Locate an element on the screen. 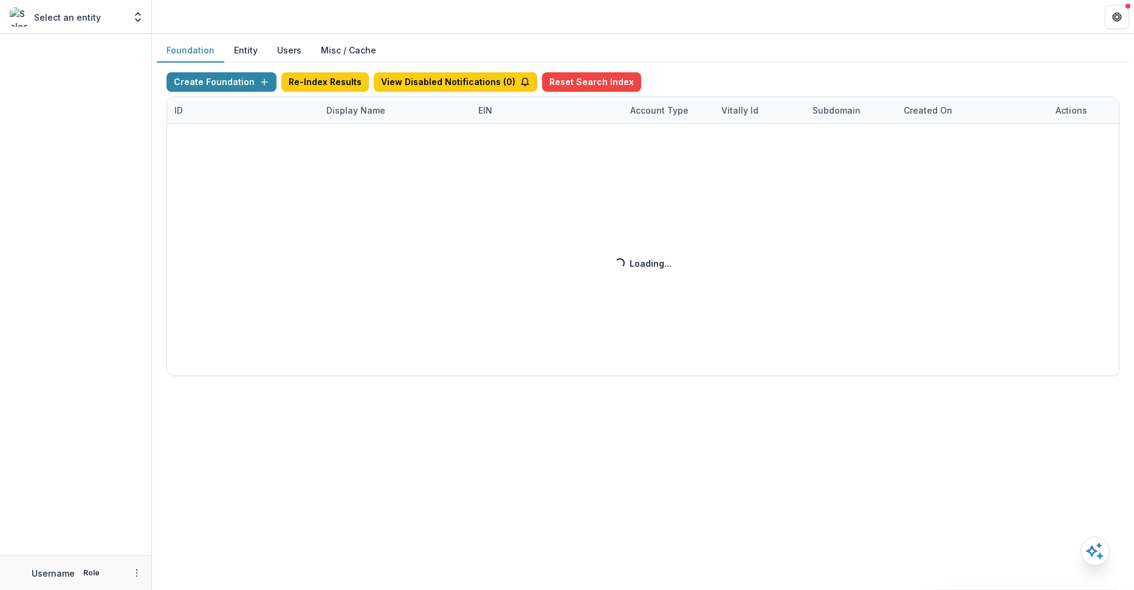 The image size is (1134, 590). p: Username is located at coordinates (53, 573).